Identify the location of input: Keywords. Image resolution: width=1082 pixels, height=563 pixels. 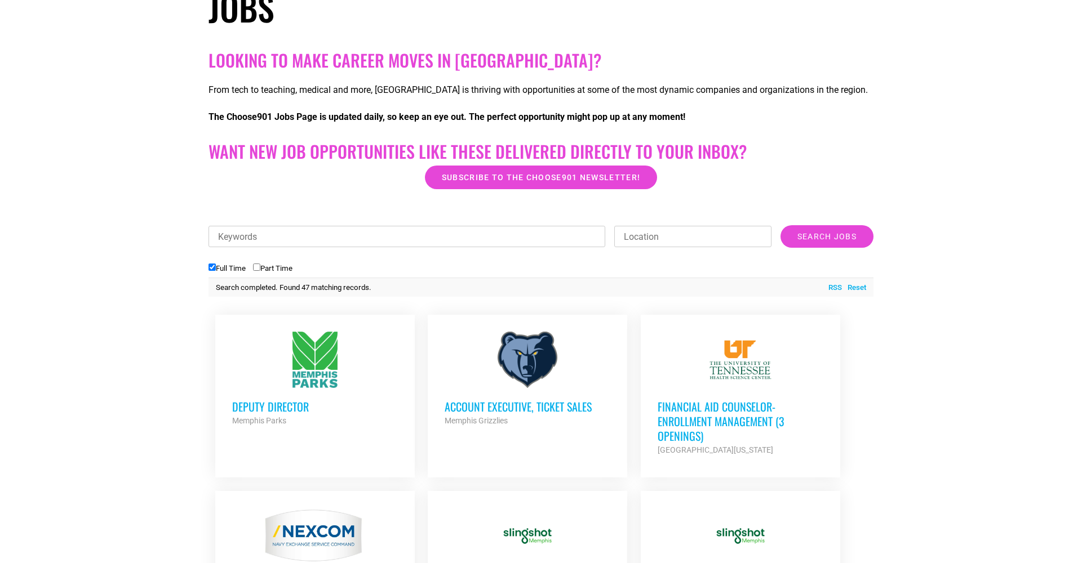
(407, 237).